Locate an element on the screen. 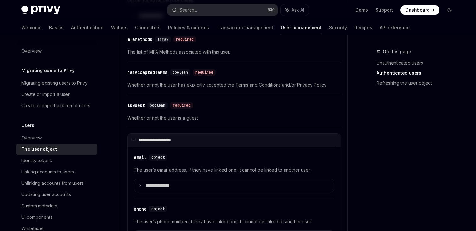 The image size is (476, 231). div: Identity tokens is located at coordinates (37, 160).